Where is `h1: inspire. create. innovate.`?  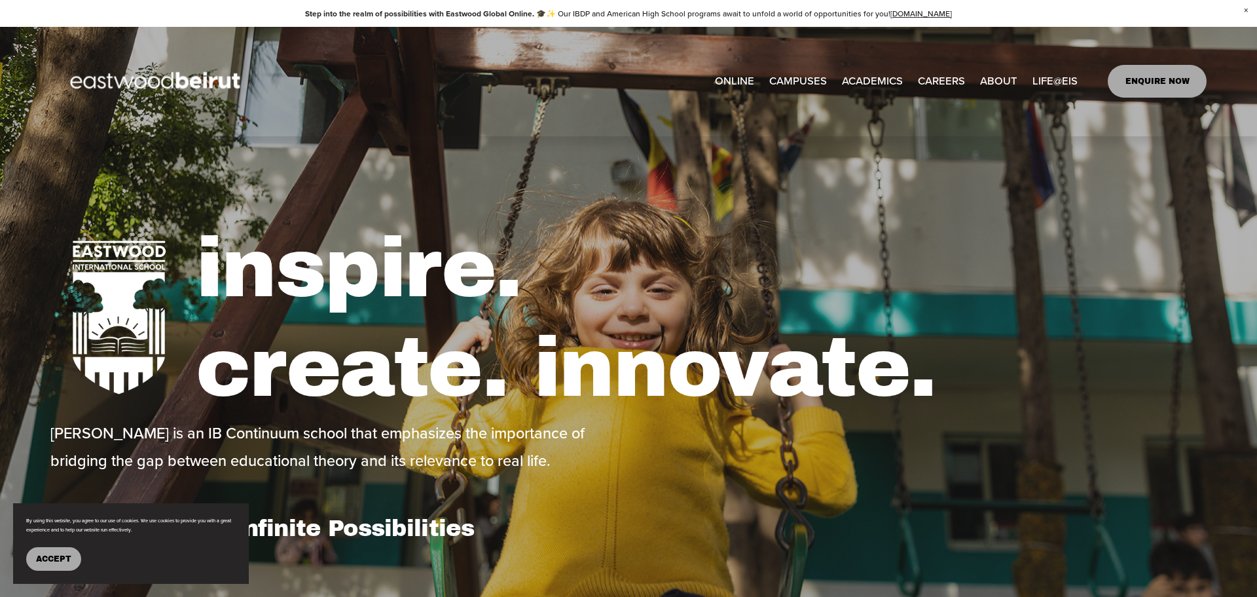
h1: inspire. create. innovate. is located at coordinates (701, 318).